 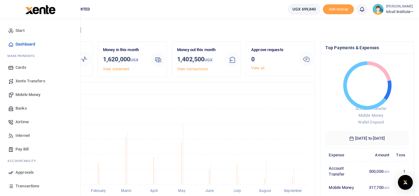 I want to click on a: Banks, so click(x=40, y=109).